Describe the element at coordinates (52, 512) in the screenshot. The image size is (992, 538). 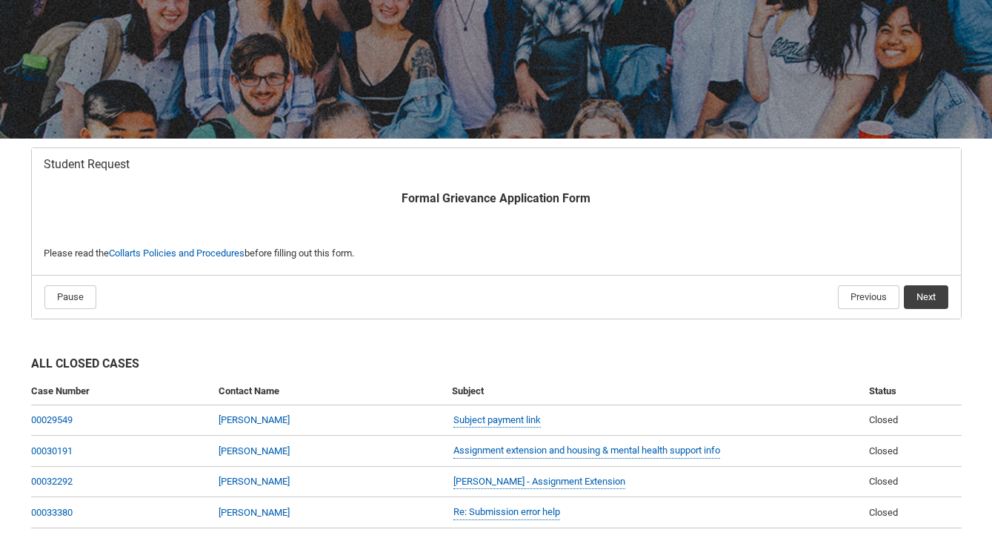
I see `a: 00033380` at that location.